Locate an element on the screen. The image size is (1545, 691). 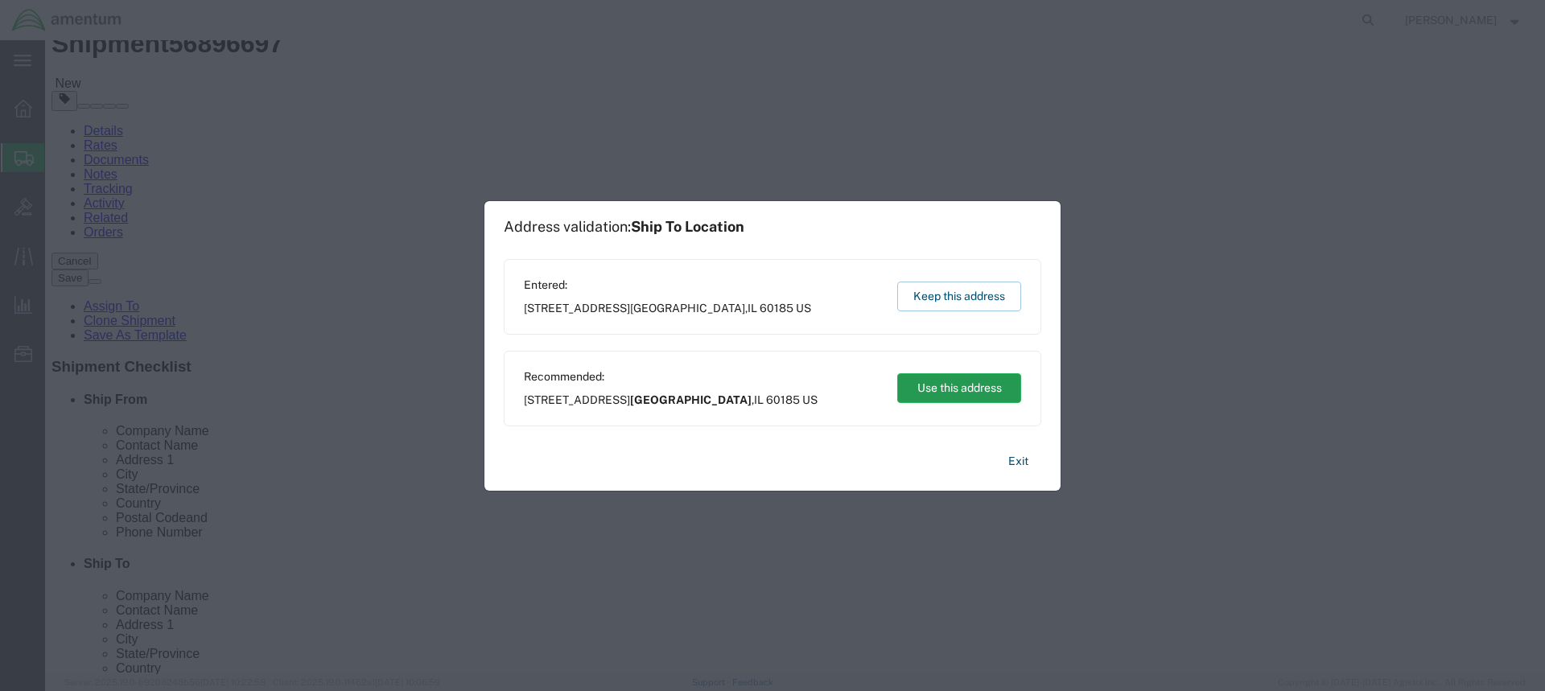
span: Recommended: is located at coordinates (670, 376).